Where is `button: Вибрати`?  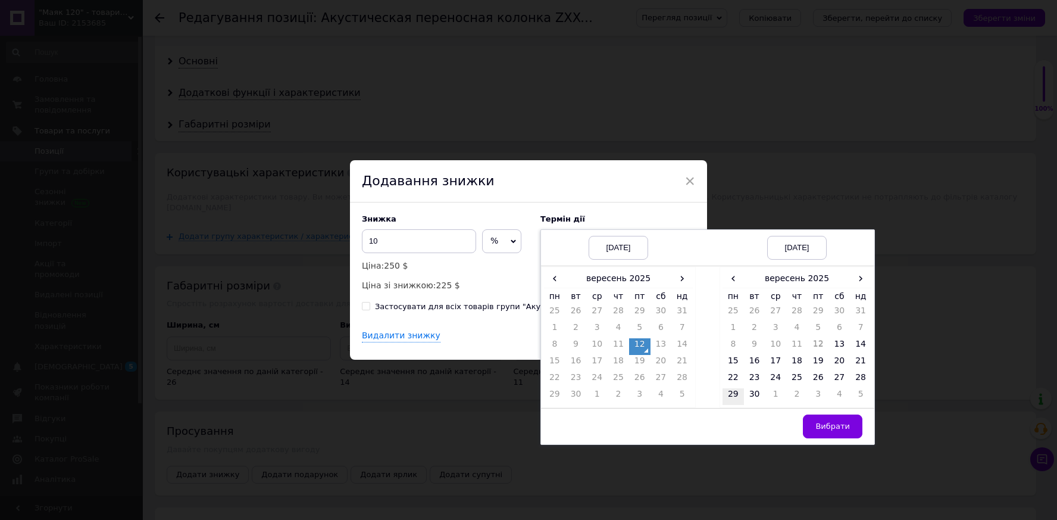 button: Вибрати is located at coordinates (833, 426).